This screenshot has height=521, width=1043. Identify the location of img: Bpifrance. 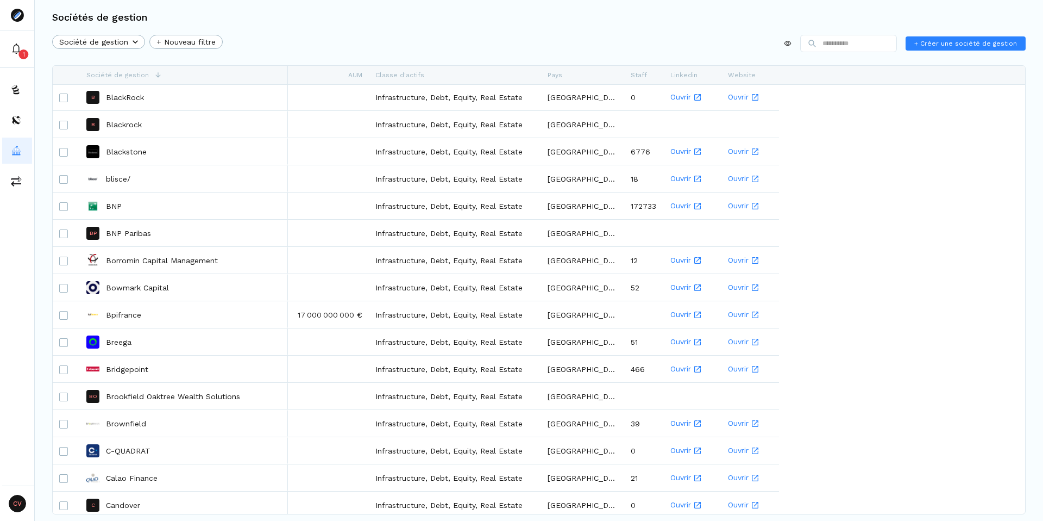
(93, 315).